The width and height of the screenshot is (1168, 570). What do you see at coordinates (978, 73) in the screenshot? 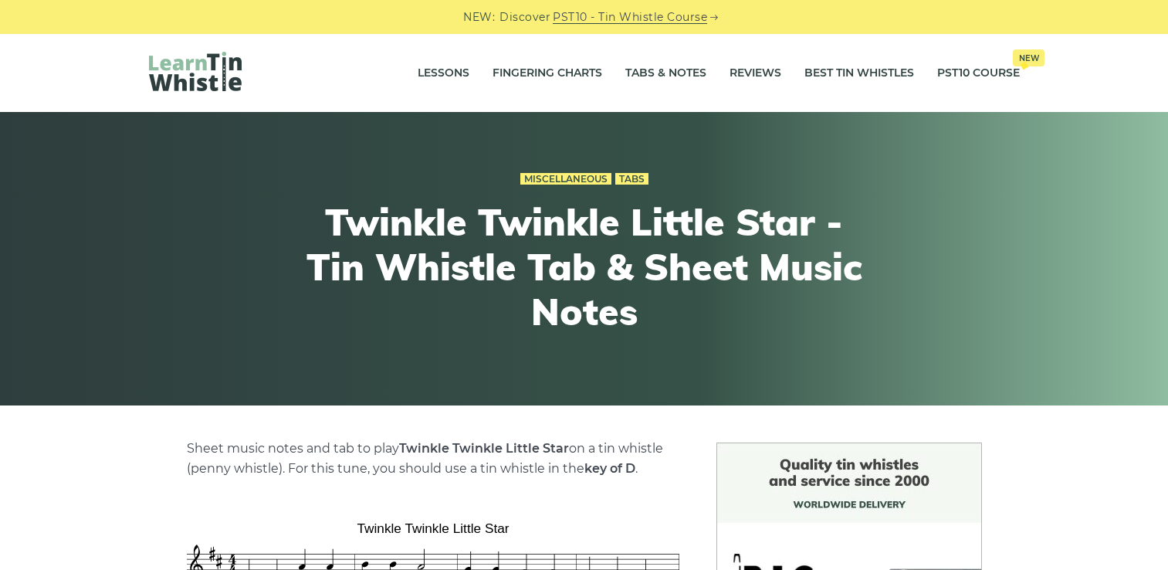
I see `a: PST10 CourseNew` at bounding box center [978, 73].